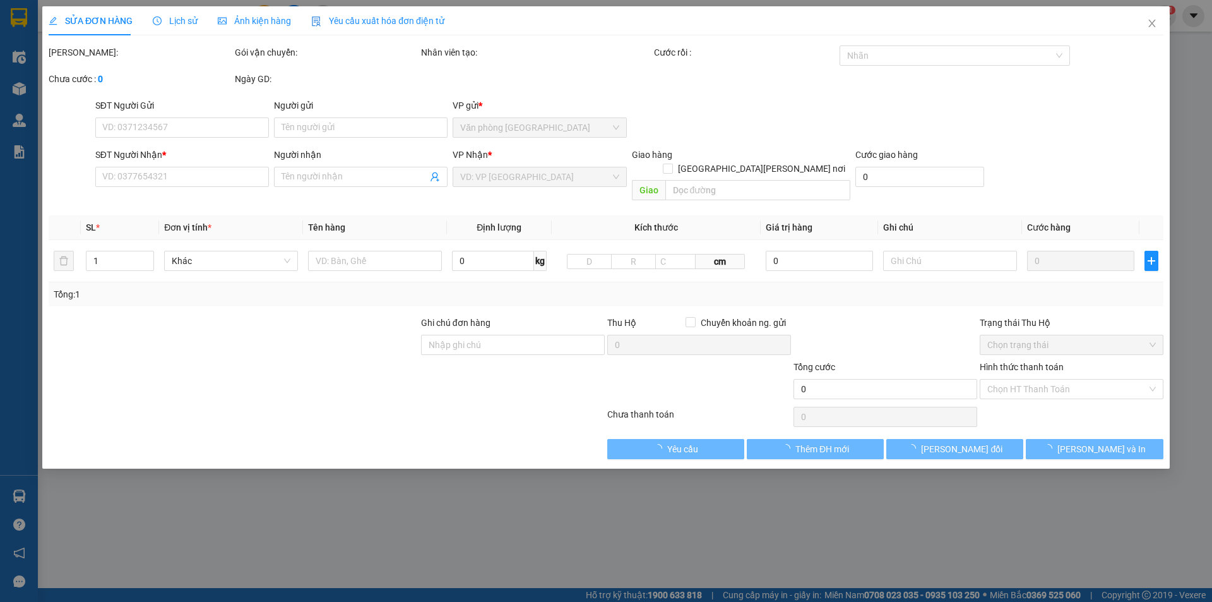 The height and width of the screenshot is (602, 1212). I want to click on span: Giao, so click(648, 190).